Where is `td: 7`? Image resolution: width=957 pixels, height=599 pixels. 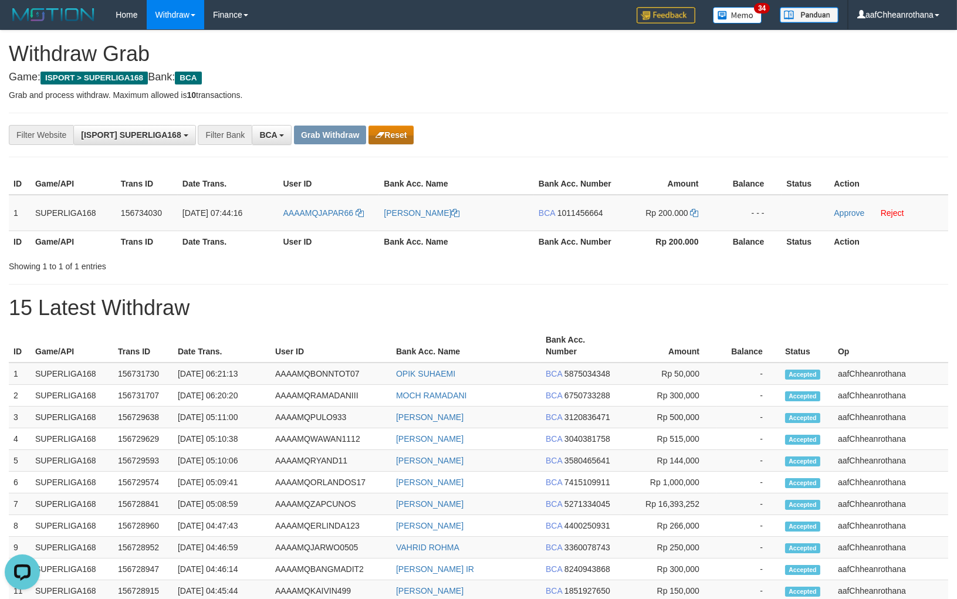
td: 7 is located at coordinates (19, 504).